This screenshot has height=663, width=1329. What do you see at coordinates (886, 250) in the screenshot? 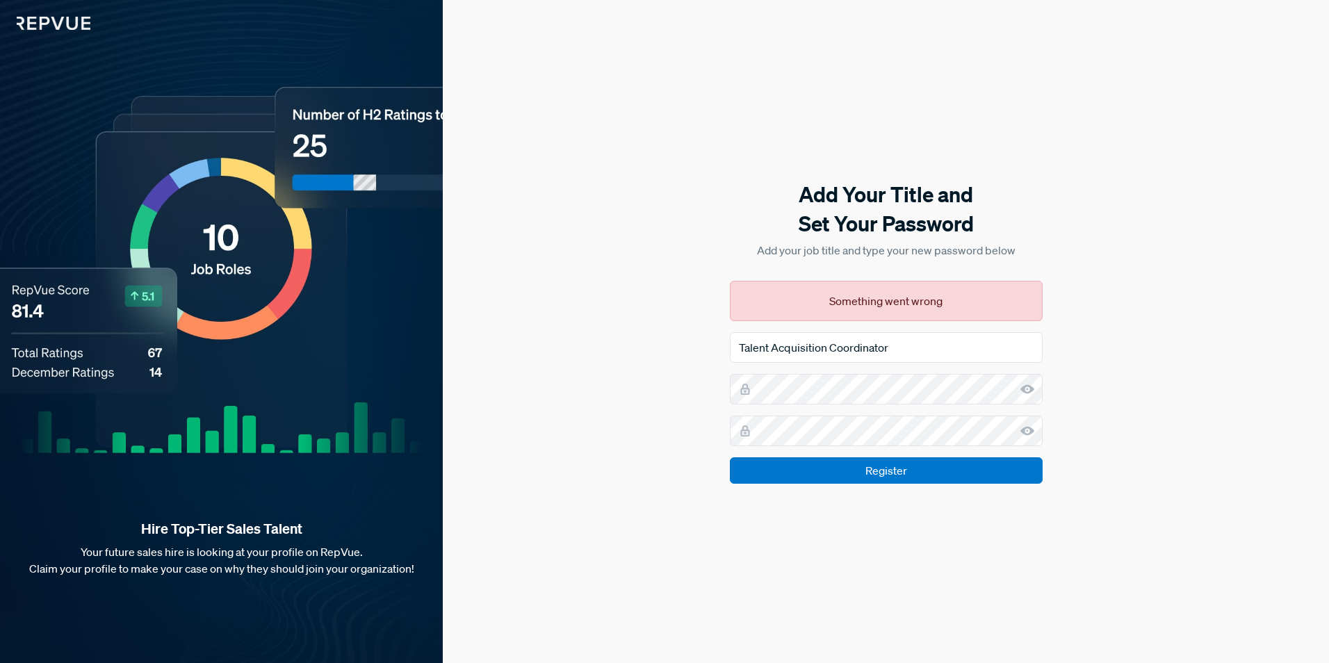
I see `p: Add your job title and type your new password below` at bounding box center [886, 250].